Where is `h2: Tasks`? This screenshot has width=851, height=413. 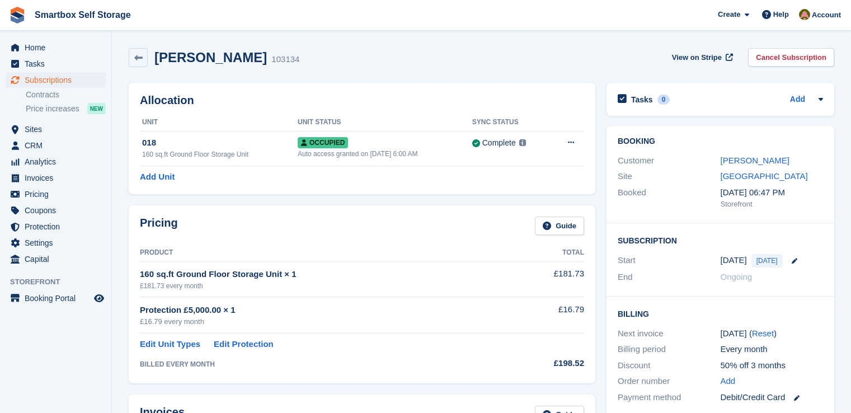 h2: Tasks is located at coordinates (642, 100).